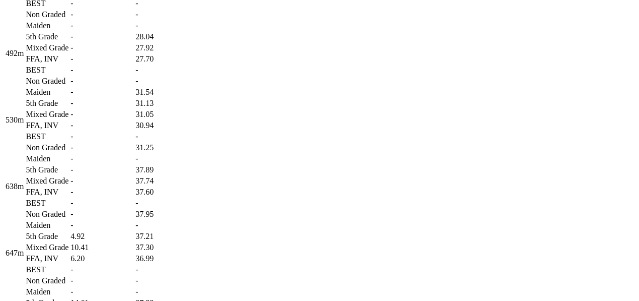 The image size is (639, 301). What do you see at coordinates (161, 170) in the screenshot?
I see `td: 37.89` at bounding box center [161, 170].